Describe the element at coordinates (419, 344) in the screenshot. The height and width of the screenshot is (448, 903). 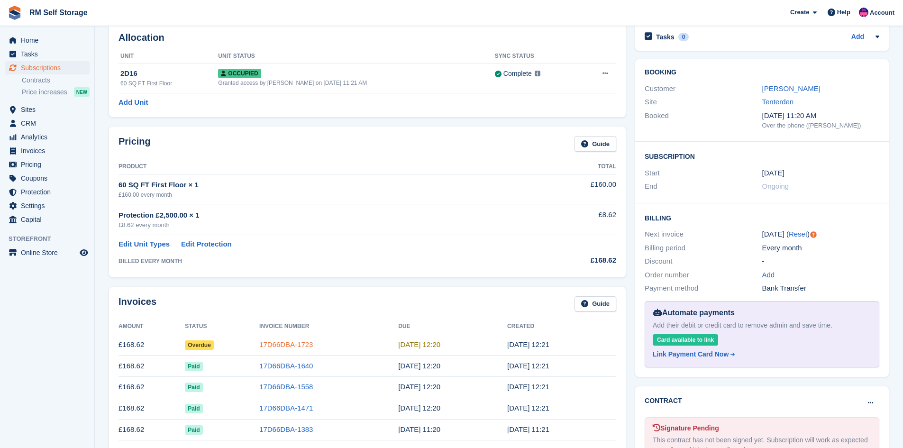
I see `time: 2025-07-29 11:20:55 UTC` at that location.